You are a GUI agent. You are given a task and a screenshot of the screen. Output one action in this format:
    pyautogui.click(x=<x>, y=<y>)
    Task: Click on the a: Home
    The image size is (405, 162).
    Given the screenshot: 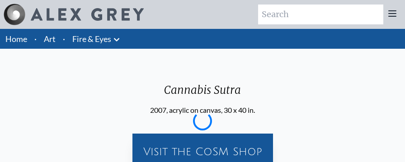 What is the action you would take?
    pyautogui.click(x=16, y=39)
    